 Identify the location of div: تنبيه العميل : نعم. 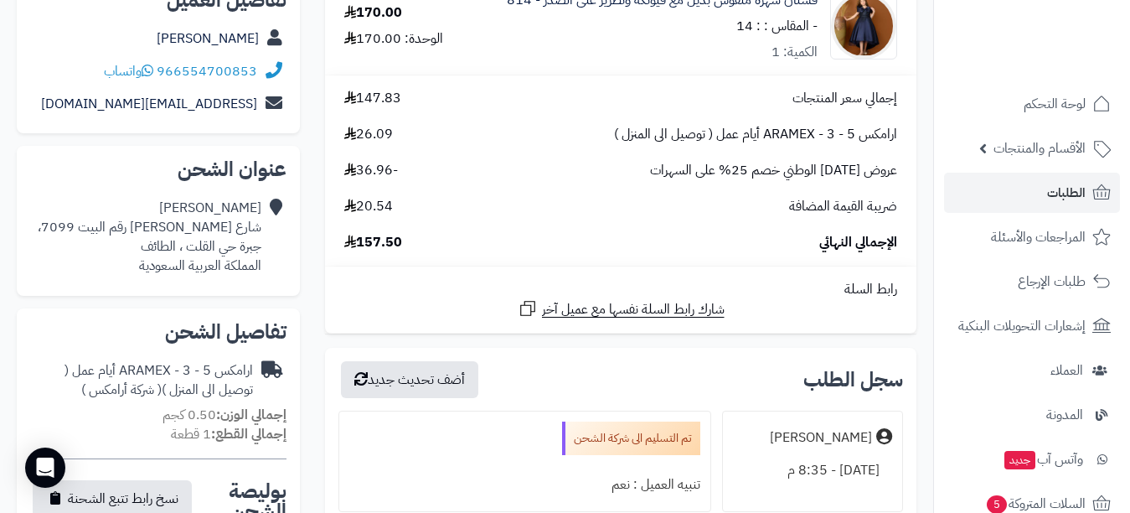
(524, 484).